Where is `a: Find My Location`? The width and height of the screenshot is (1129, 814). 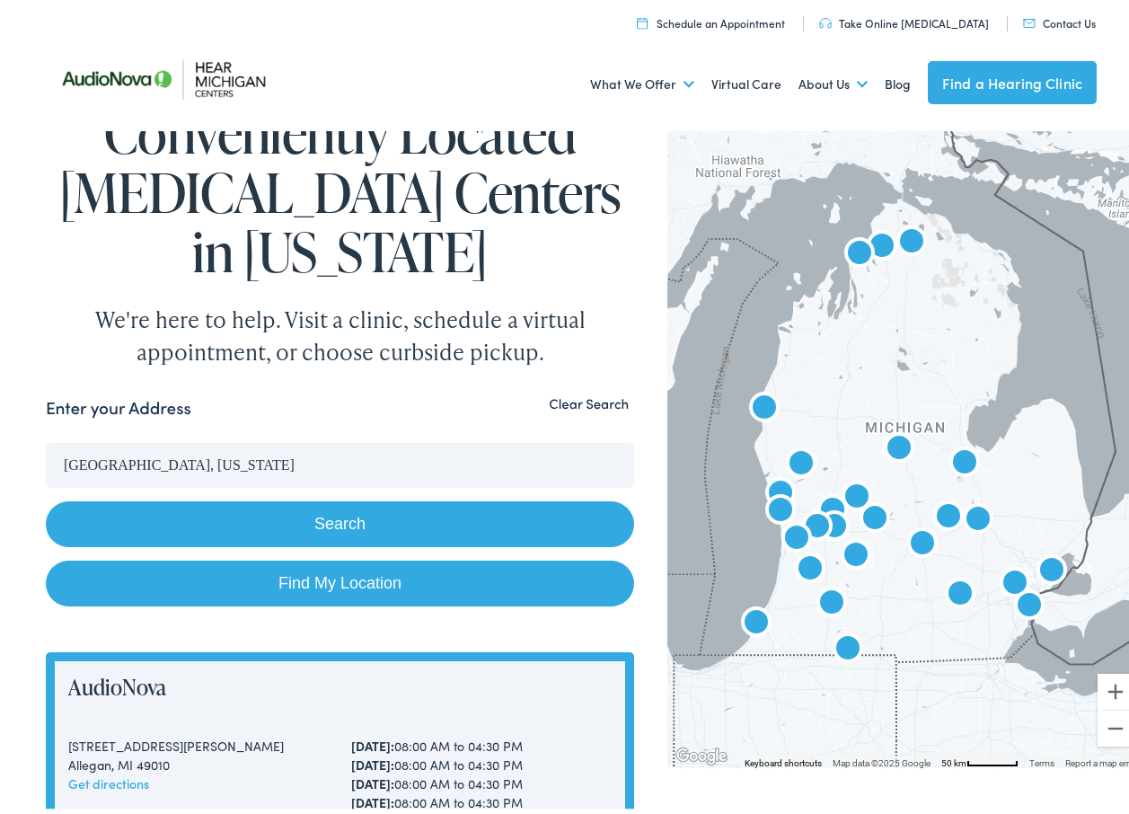
a: Find My Location is located at coordinates (339, 578).